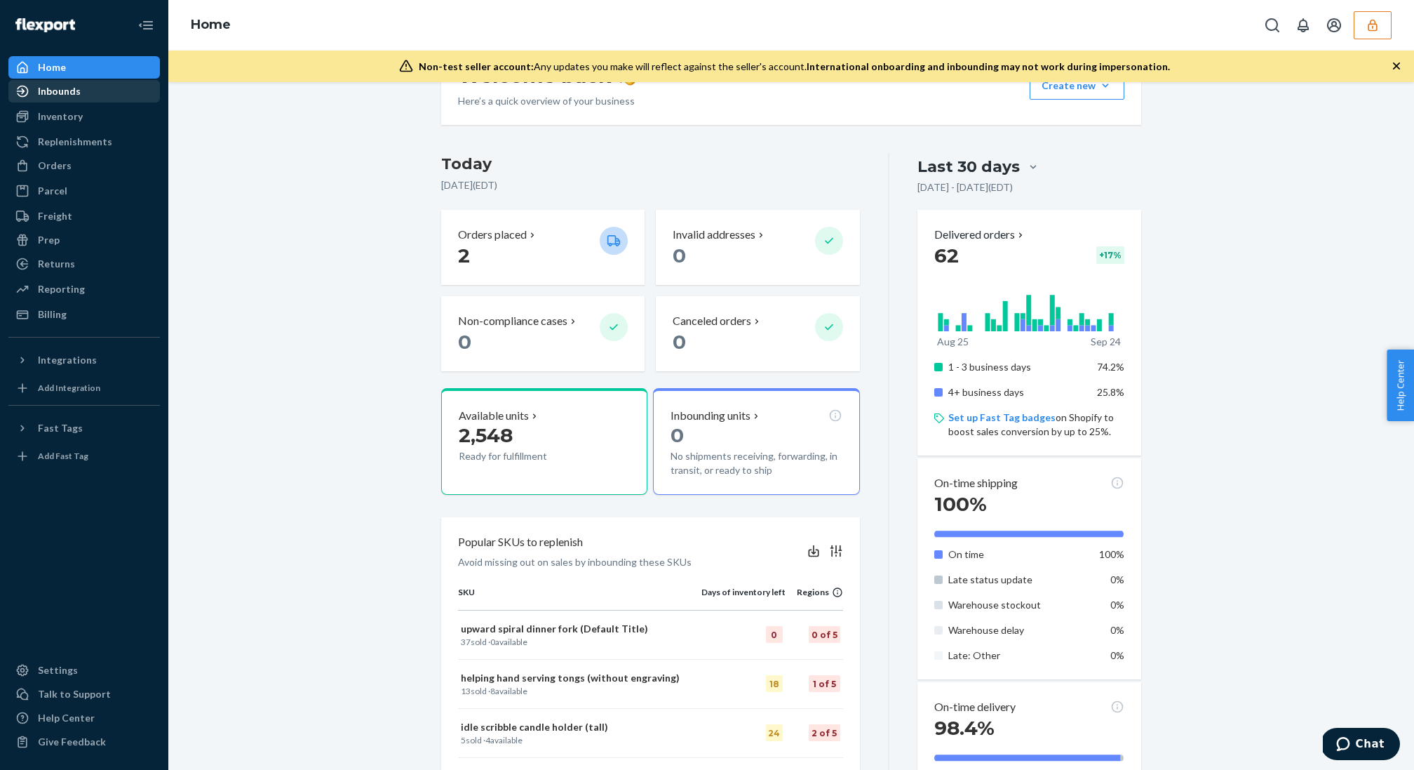  I want to click on button: Integrations, so click(84, 360).